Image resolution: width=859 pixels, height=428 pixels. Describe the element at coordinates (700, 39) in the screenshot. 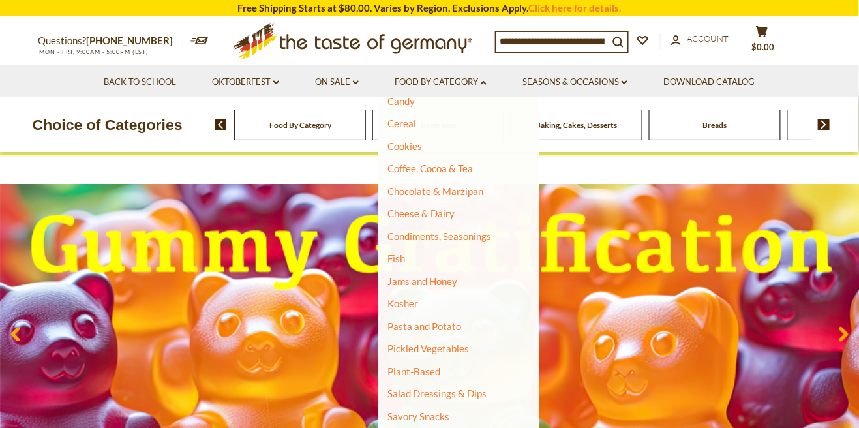

I see `a: Account` at that location.